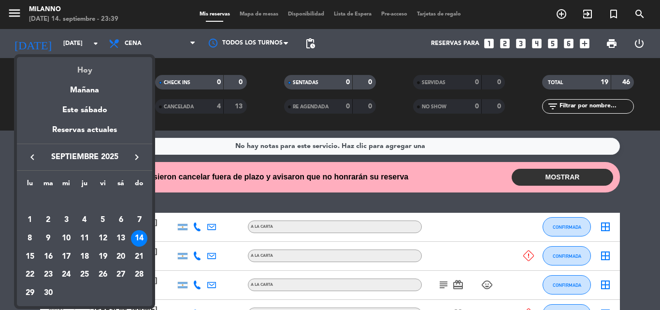 The image size is (660, 310). I want to click on td: 30 de septiembre de 2025, so click(48, 293).